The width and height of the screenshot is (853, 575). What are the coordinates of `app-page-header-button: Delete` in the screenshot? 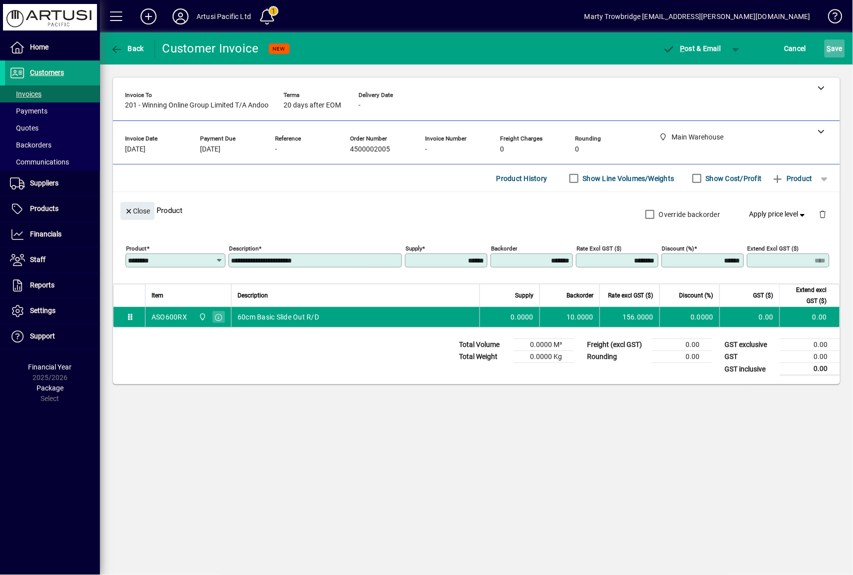 It's located at (823, 214).